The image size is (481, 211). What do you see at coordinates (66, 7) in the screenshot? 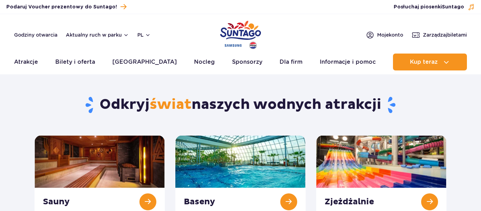
I see `a: Podaruj Voucher prezentowy do Suntago!` at bounding box center [66, 7].